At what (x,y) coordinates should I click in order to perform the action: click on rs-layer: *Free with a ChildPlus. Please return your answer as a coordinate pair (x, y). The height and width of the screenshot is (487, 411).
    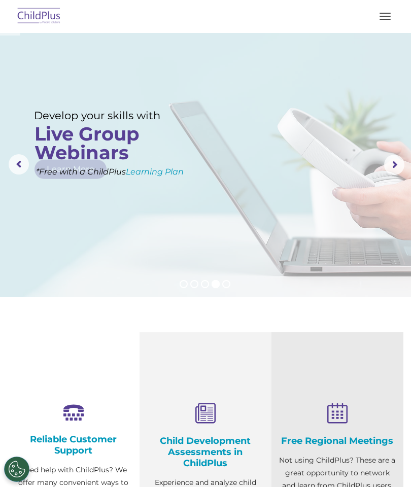
    Looking at the image, I should click on (133, 172).